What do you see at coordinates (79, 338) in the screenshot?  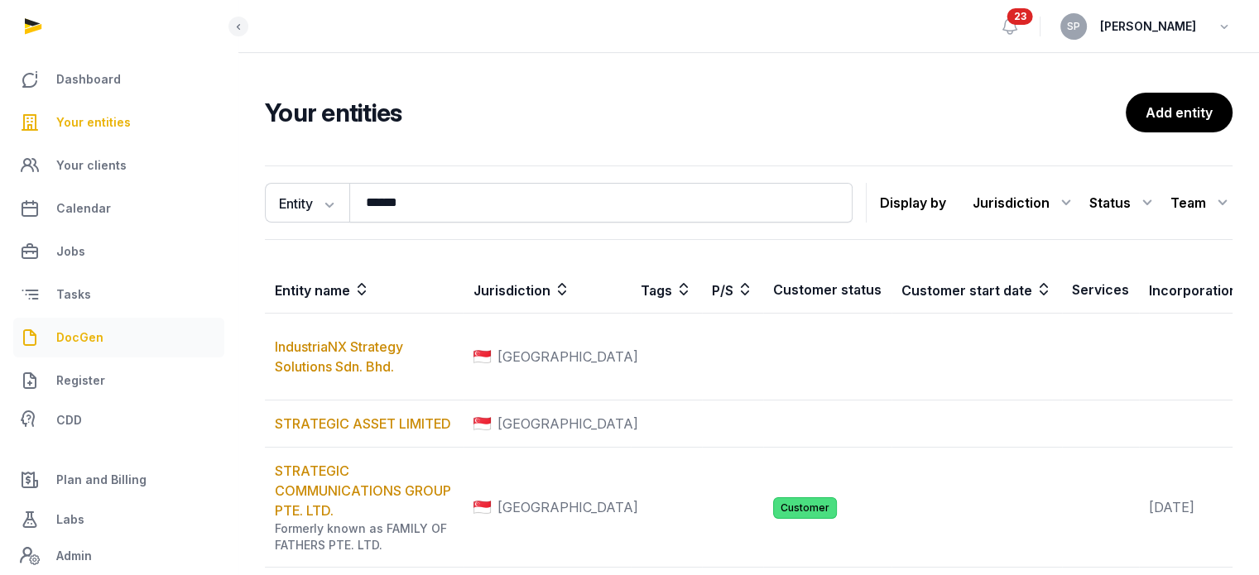 I see `span: DocGen` at bounding box center [79, 338].